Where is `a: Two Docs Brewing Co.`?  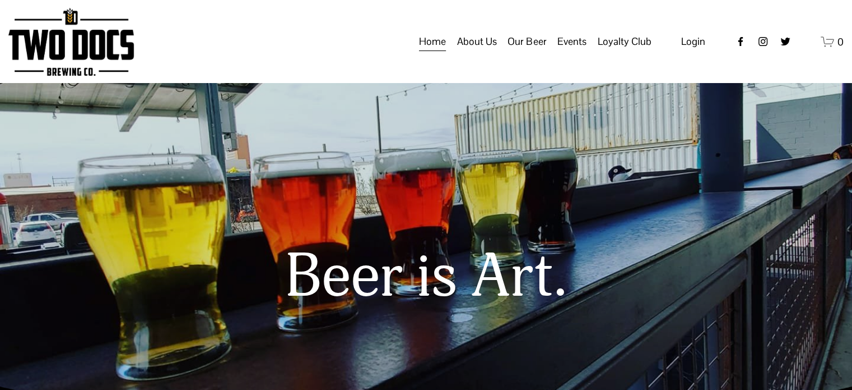 a: Two Docs Brewing Co. is located at coordinates (71, 41).